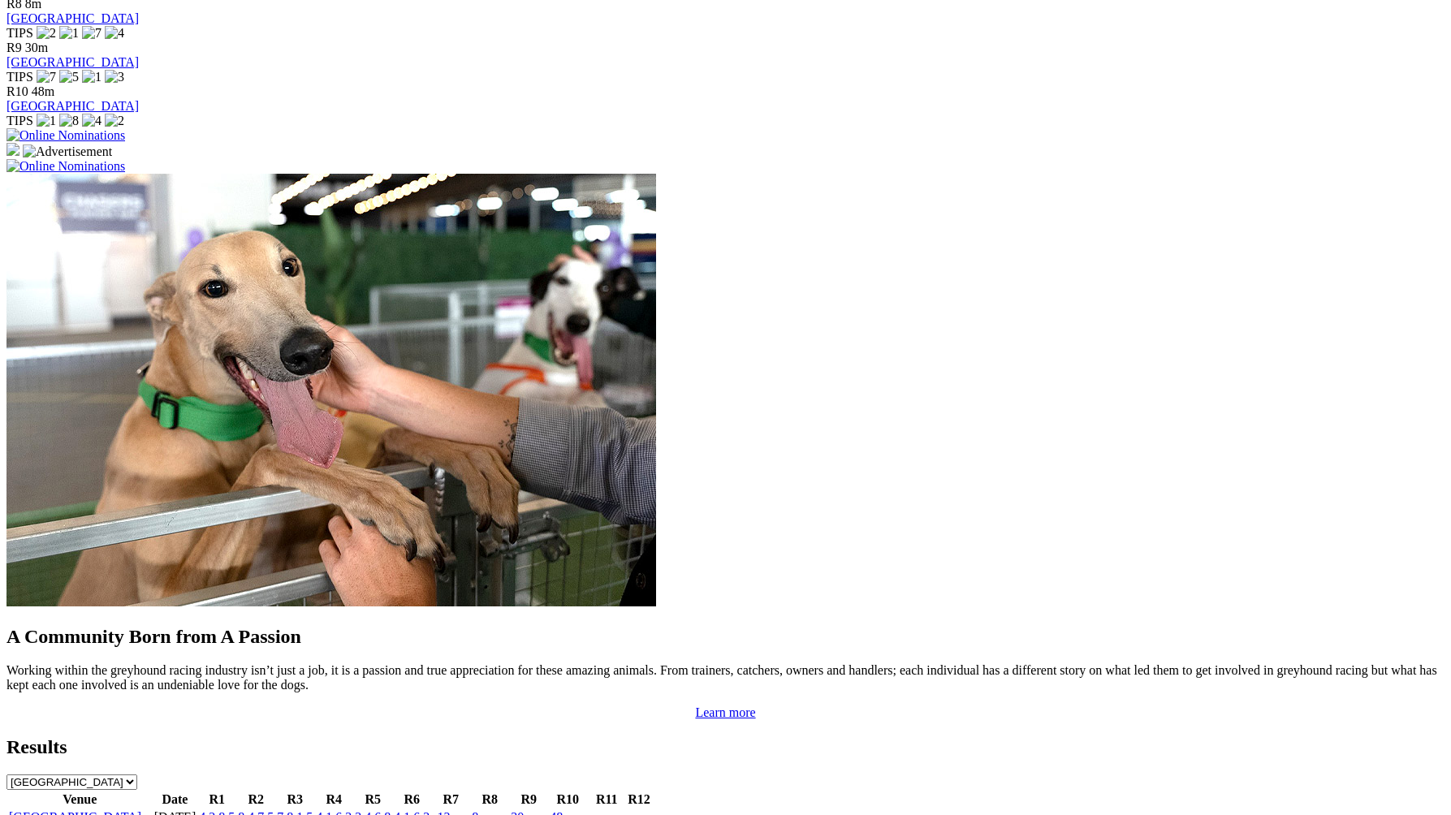 The height and width of the screenshot is (815, 1451). What do you see at coordinates (639, 800) in the screenshot?
I see `th: R12` at bounding box center [639, 800].